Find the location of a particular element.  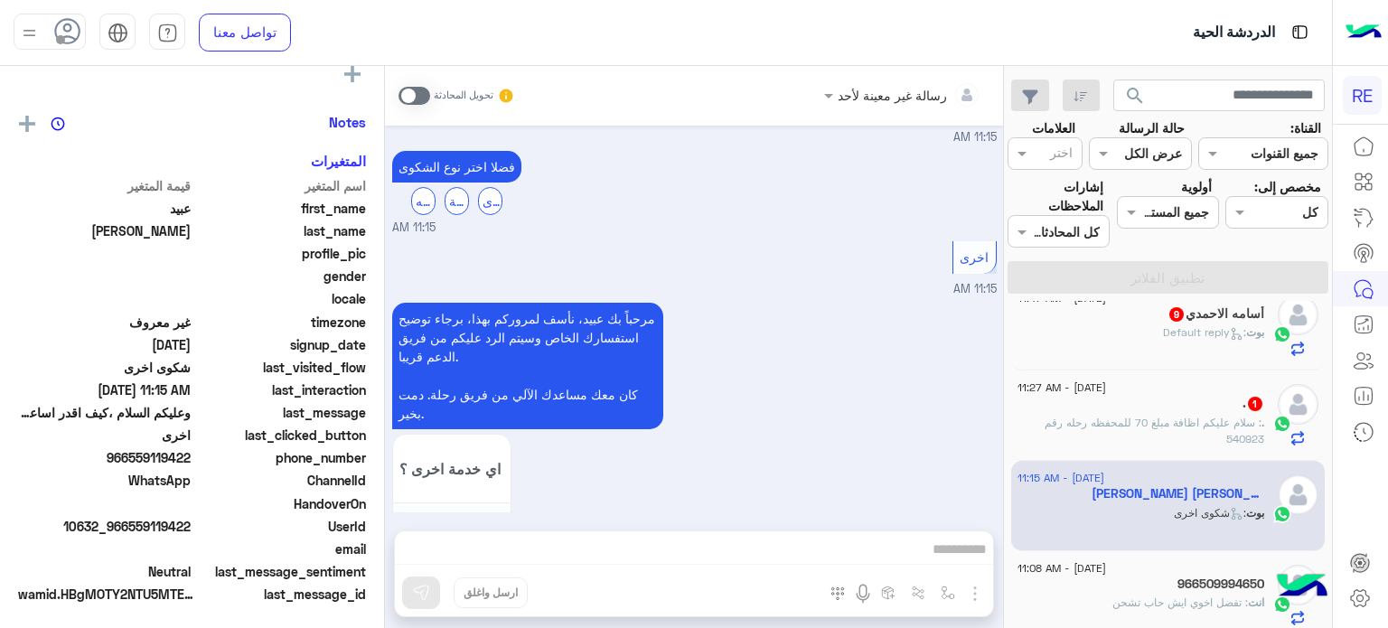

small: تحويل المحادثة is located at coordinates (463, 96).